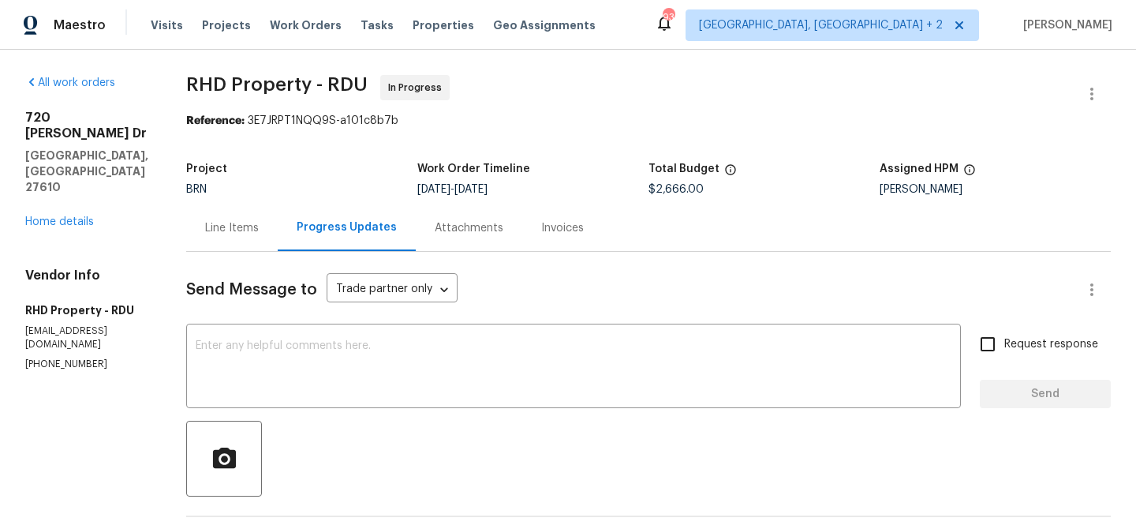 The image size is (1136, 529). What do you see at coordinates (668, 17) in the screenshot?
I see `div: 93` at bounding box center [668, 17].